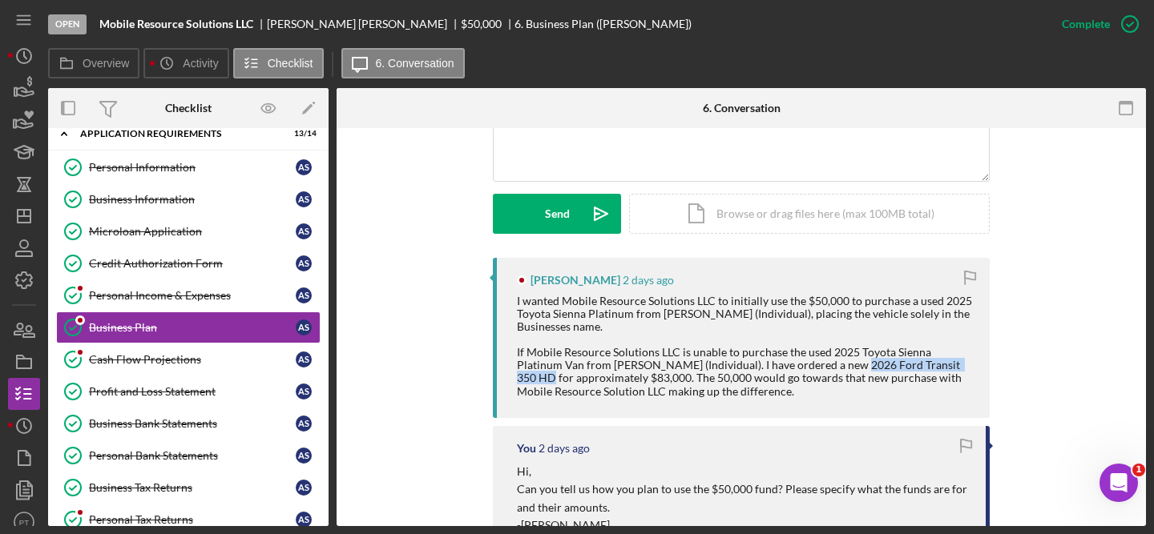 The height and width of the screenshot is (534, 1154). Describe the element at coordinates (188, 488) in the screenshot. I see `a: Business Tax ReturnsAS` at that location.